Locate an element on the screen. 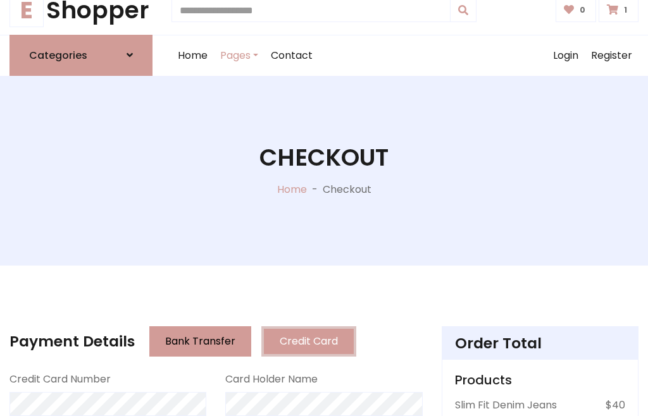 This screenshot has width=648, height=416. label: Card Holder Name is located at coordinates (271, 380).